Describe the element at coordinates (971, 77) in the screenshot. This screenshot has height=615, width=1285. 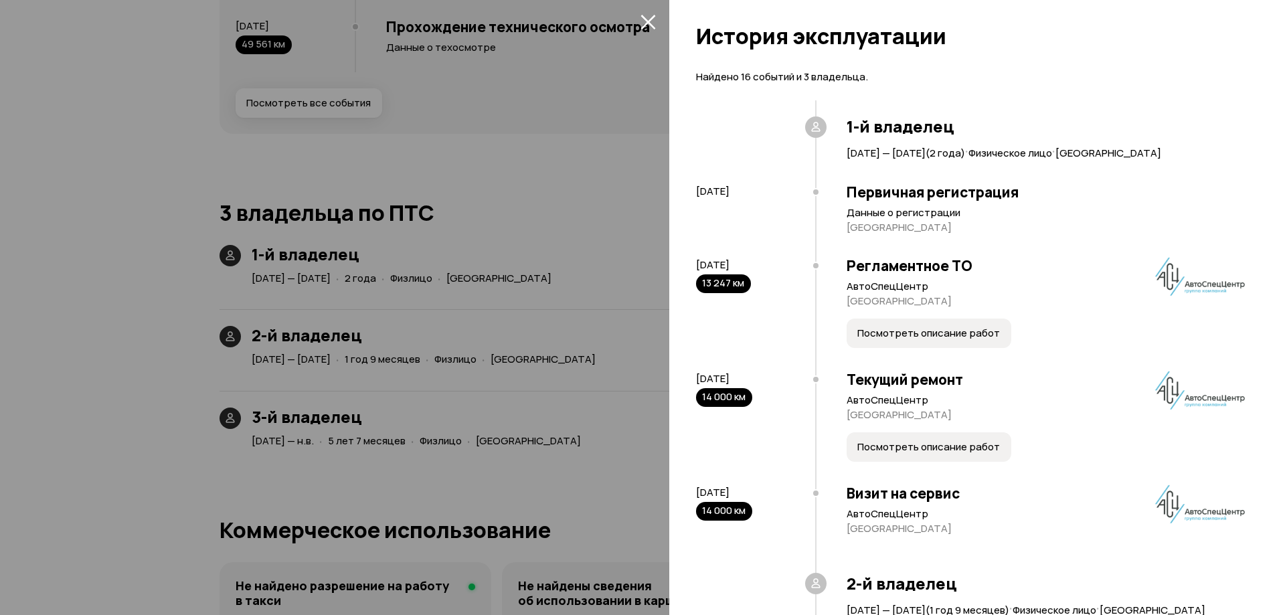
I see `p: Найдено 16 событий и 3 владельца.` at that location.